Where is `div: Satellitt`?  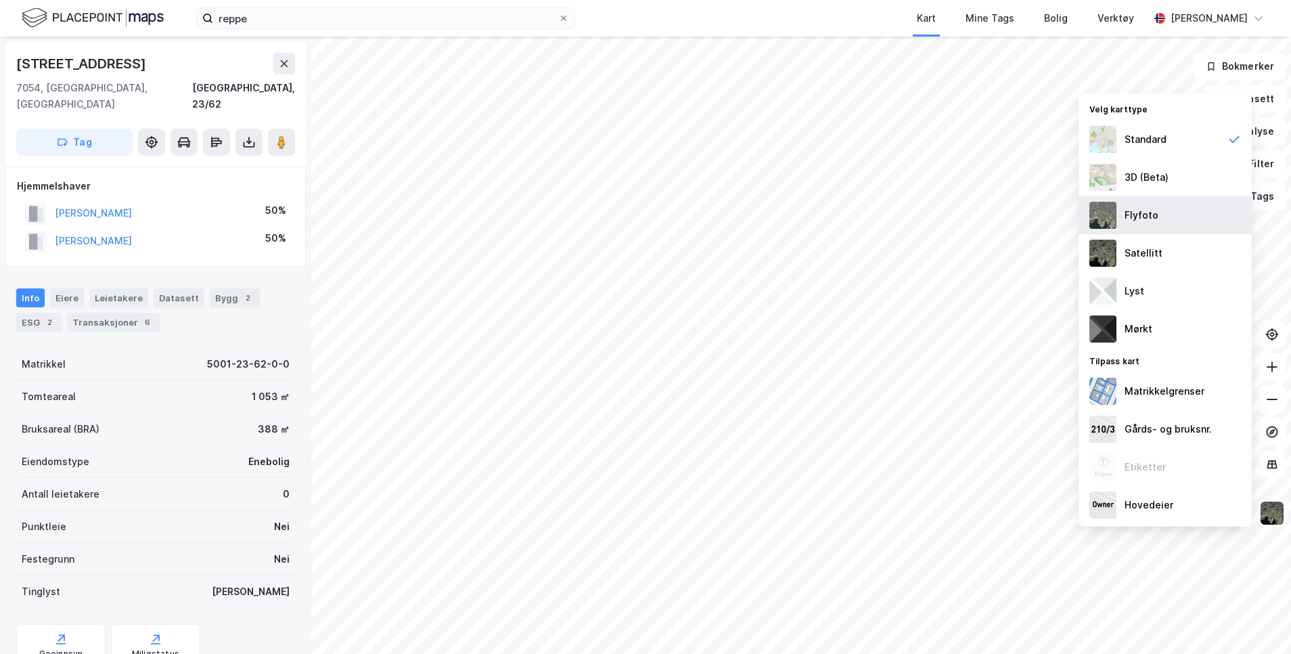
div: Satellitt is located at coordinates (1143, 253).